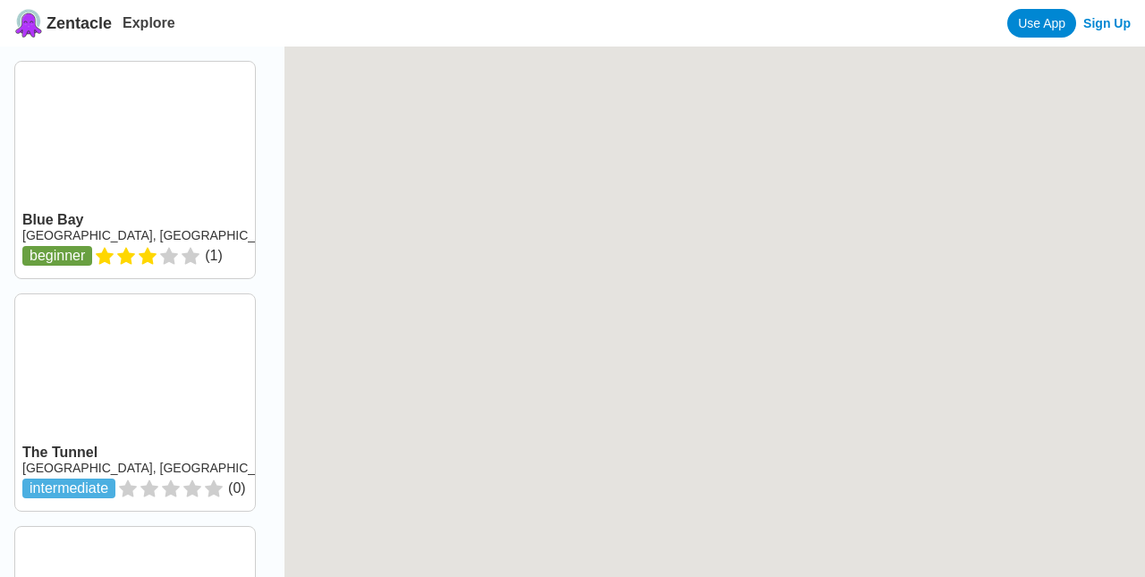 The width and height of the screenshot is (1145, 577). What do you see at coordinates (63, 23) in the screenshot?
I see `a: Zentacle logoZentacle` at bounding box center [63, 23].